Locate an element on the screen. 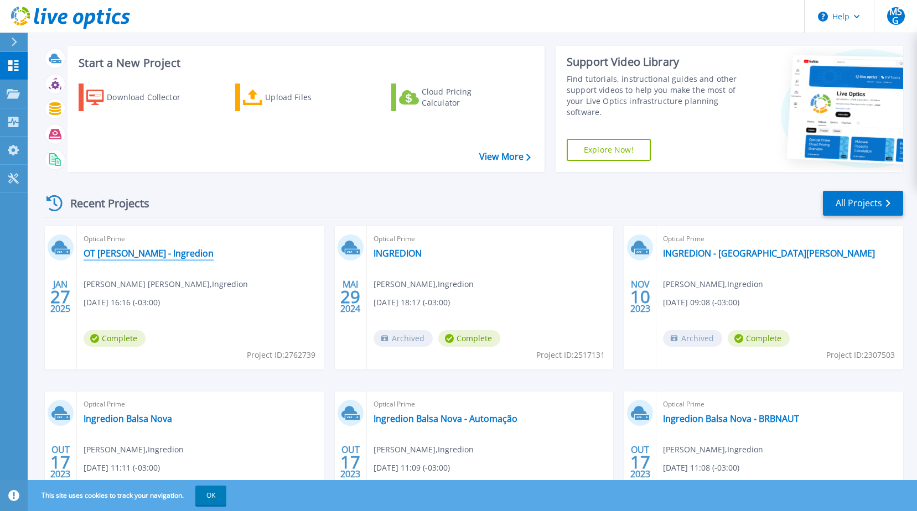 The width and height of the screenshot is (917, 511). div: JAN 2025 is located at coordinates (60, 296).